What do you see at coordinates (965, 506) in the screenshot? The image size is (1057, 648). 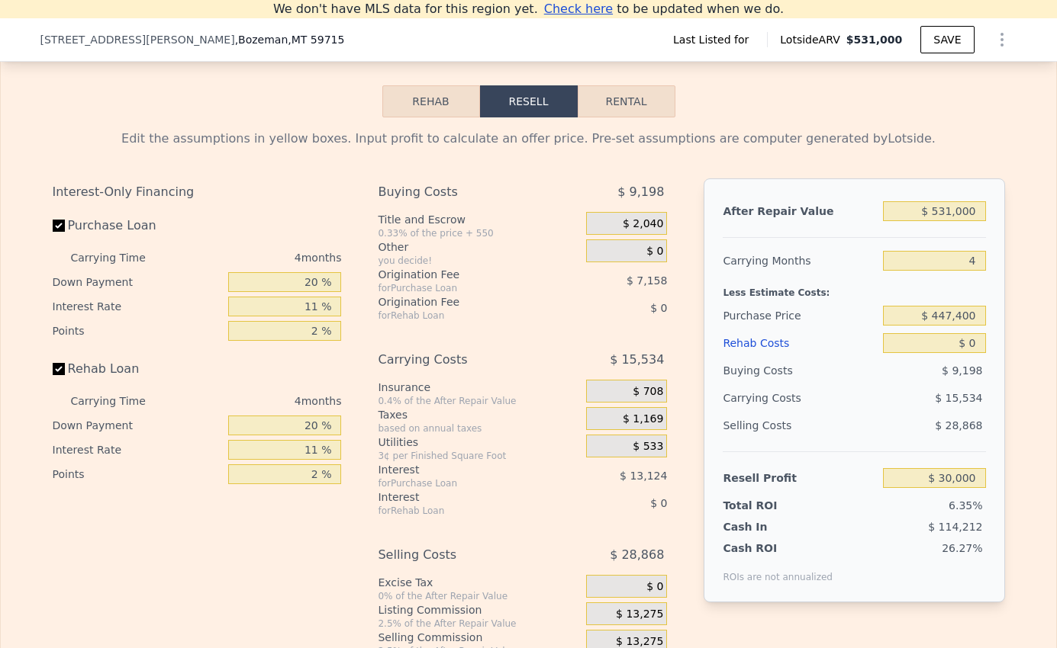 I see `span: 6.35%` at bounding box center [965, 506].